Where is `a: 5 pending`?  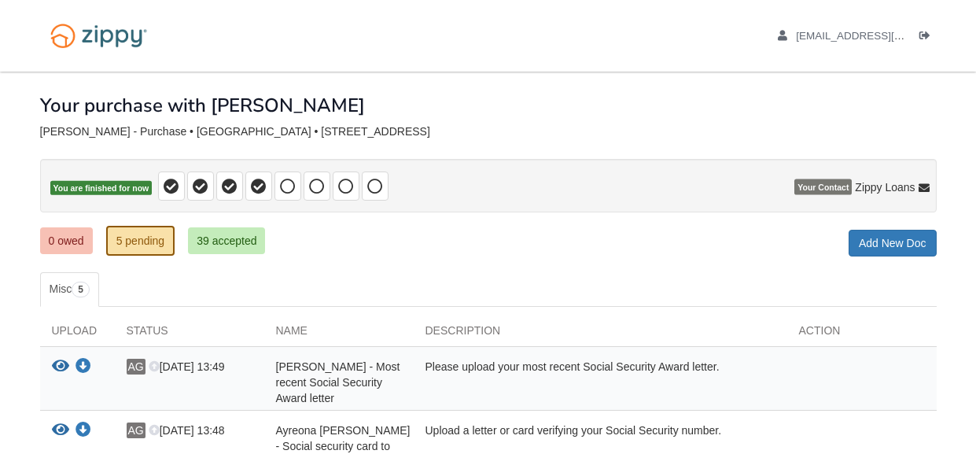
a: 5 pending is located at coordinates (141, 241).